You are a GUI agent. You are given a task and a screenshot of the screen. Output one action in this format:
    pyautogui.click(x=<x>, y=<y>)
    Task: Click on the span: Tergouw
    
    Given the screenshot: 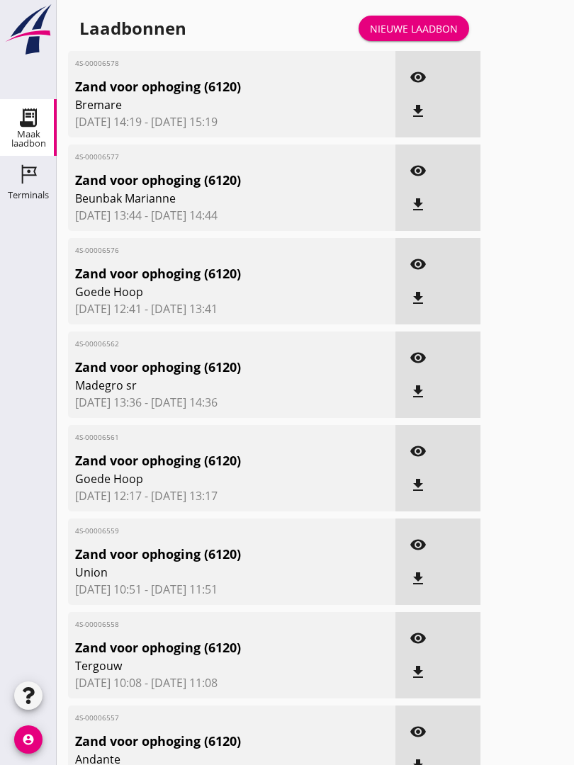 What is the action you would take?
    pyautogui.click(x=205, y=666)
    